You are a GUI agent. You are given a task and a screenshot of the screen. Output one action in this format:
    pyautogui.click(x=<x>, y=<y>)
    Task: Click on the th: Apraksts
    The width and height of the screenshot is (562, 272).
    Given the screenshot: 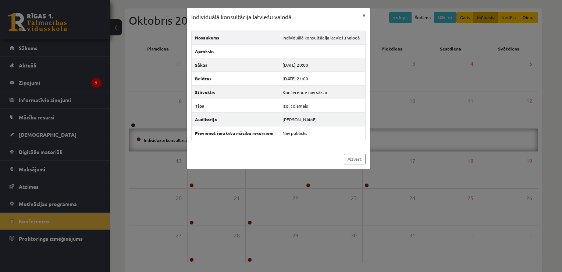 What is the action you would take?
    pyautogui.click(x=235, y=51)
    